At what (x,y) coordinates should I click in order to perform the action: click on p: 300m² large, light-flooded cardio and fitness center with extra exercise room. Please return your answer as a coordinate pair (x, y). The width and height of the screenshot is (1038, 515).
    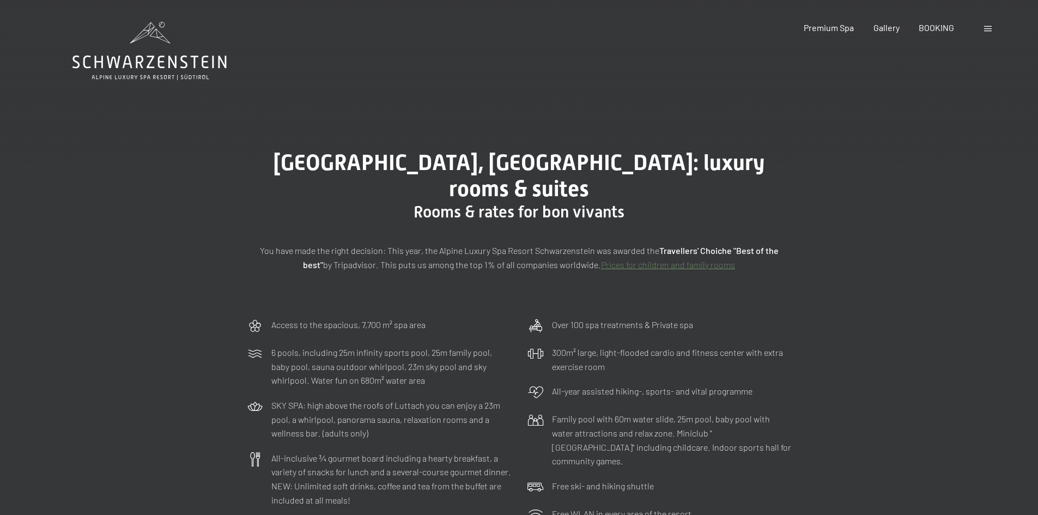
    Looking at the image, I should click on (672, 359).